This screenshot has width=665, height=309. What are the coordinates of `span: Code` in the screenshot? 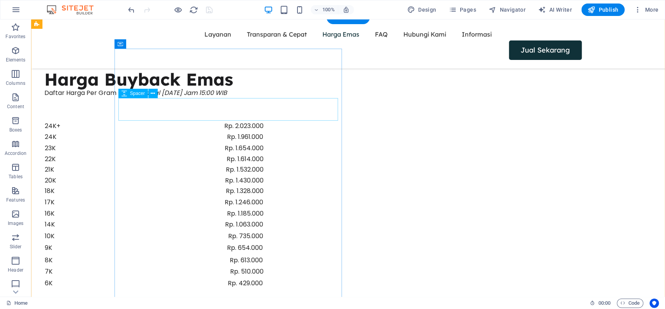 It's located at (630, 303).